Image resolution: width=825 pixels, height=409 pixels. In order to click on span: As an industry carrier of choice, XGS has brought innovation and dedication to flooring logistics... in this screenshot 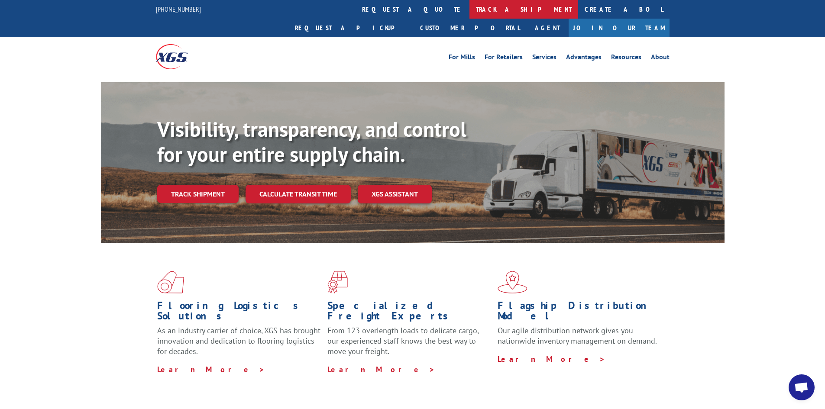, I will do `click(239, 341)`.